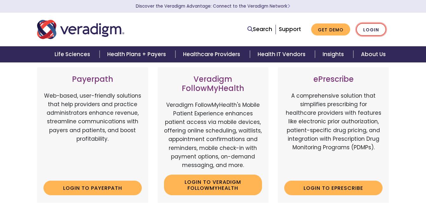 This screenshot has width=426, height=206. What do you see at coordinates (334, 79) in the screenshot?
I see `h3: ePrescribe` at bounding box center [334, 79].